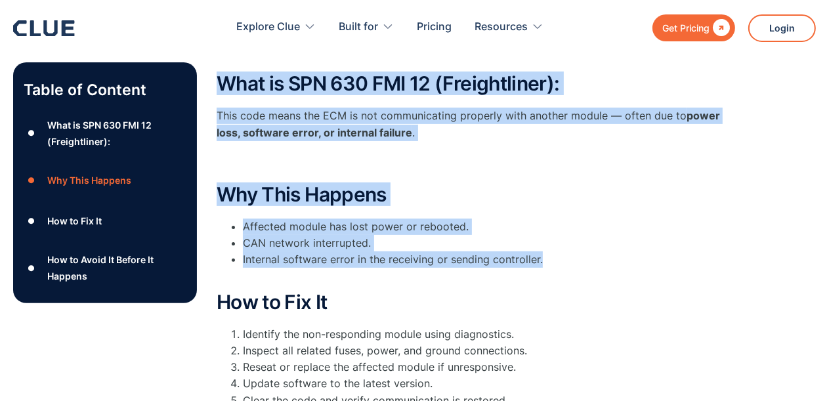 The width and height of the screenshot is (829, 401). Describe the element at coordinates (74, 220) in the screenshot. I see `div: How to Fix It` at that location.